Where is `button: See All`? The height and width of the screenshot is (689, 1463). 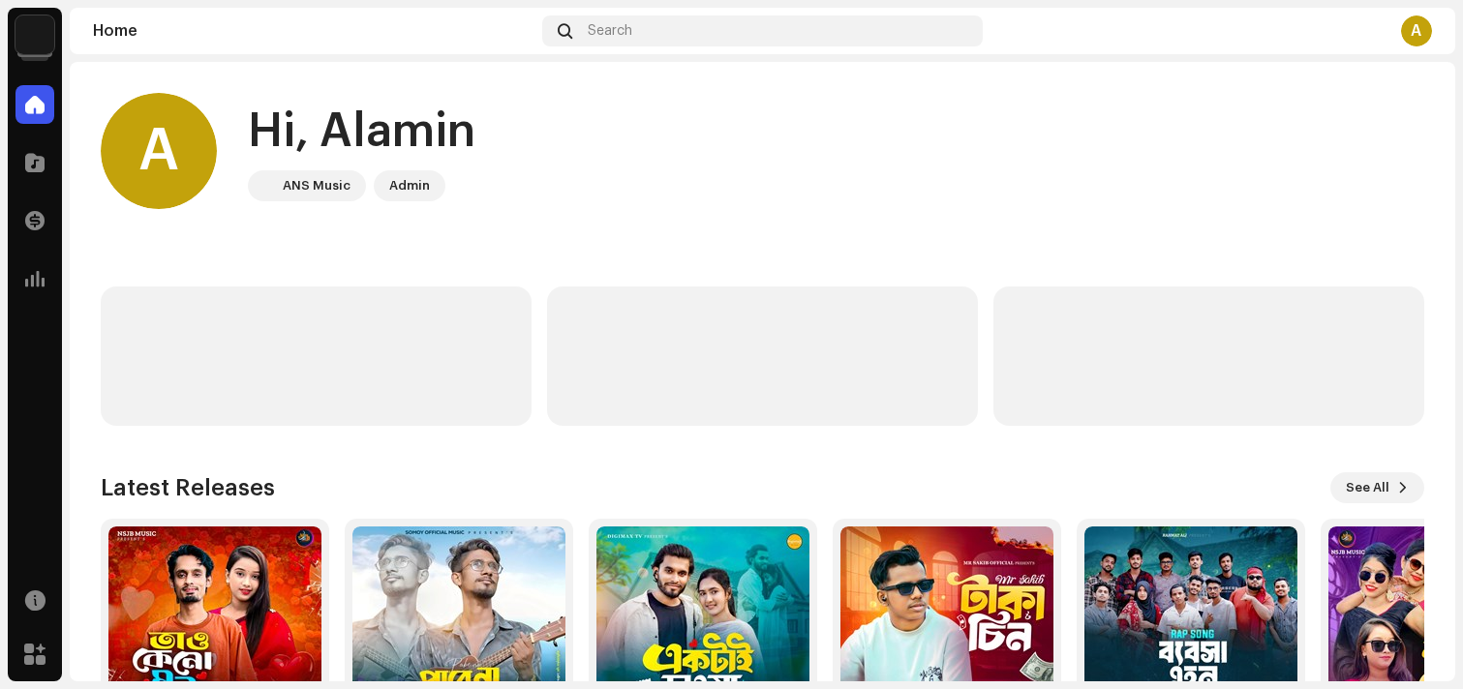
button: See All is located at coordinates (1376, 488).